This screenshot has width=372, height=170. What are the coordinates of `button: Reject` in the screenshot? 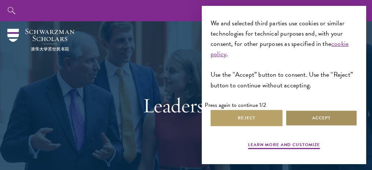 It's located at (247, 118).